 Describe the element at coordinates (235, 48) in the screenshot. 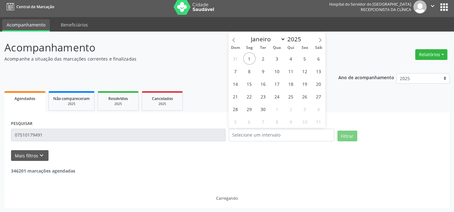

I see `span: Dom` at that location.